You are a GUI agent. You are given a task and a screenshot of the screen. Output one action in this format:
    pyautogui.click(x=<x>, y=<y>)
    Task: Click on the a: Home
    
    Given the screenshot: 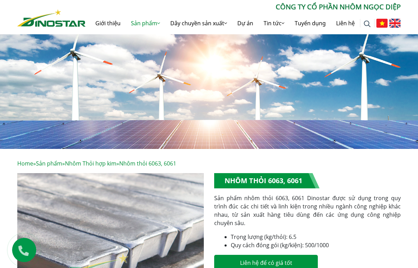 What is the action you would take?
    pyautogui.click(x=25, y=163)
    